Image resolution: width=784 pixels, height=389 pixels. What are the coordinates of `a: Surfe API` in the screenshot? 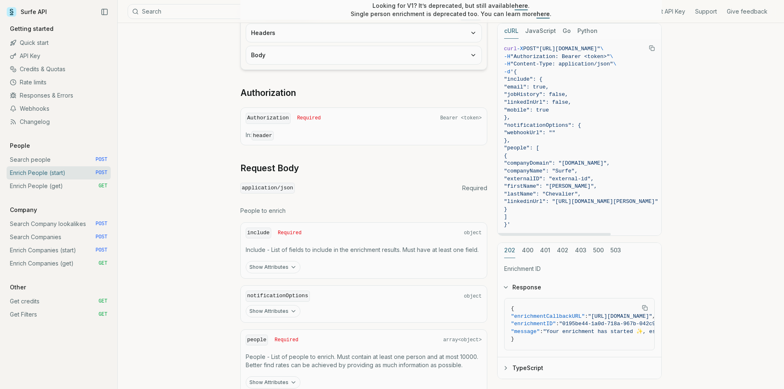 It's located at (27, 12).